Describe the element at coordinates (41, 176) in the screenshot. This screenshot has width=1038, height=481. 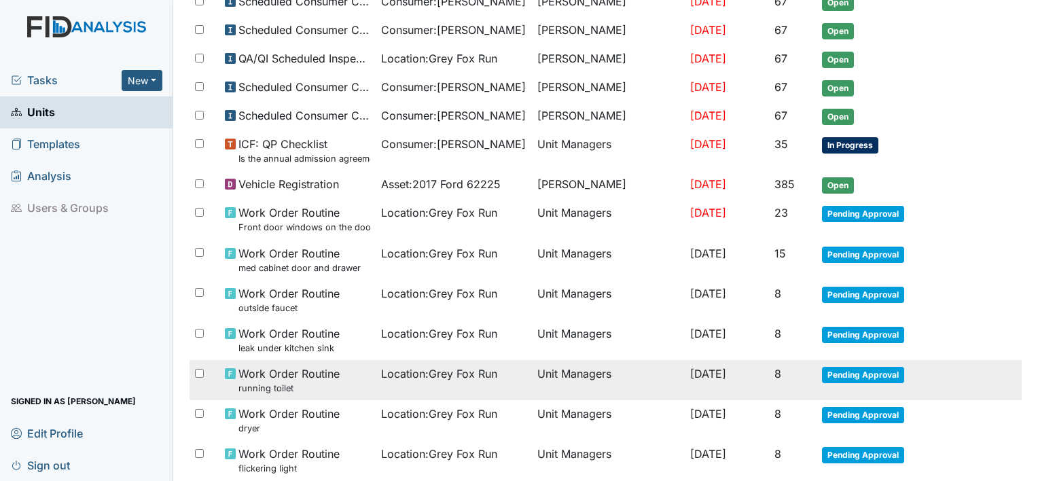
I see `span: Analysis` at that location.